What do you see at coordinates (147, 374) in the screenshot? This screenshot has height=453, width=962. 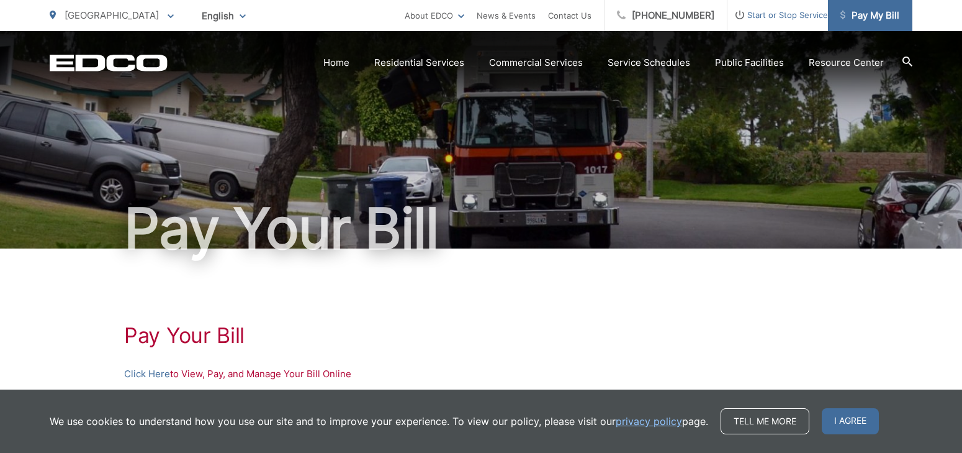 I see `a: Click Here` at bounding box center [147, 374].